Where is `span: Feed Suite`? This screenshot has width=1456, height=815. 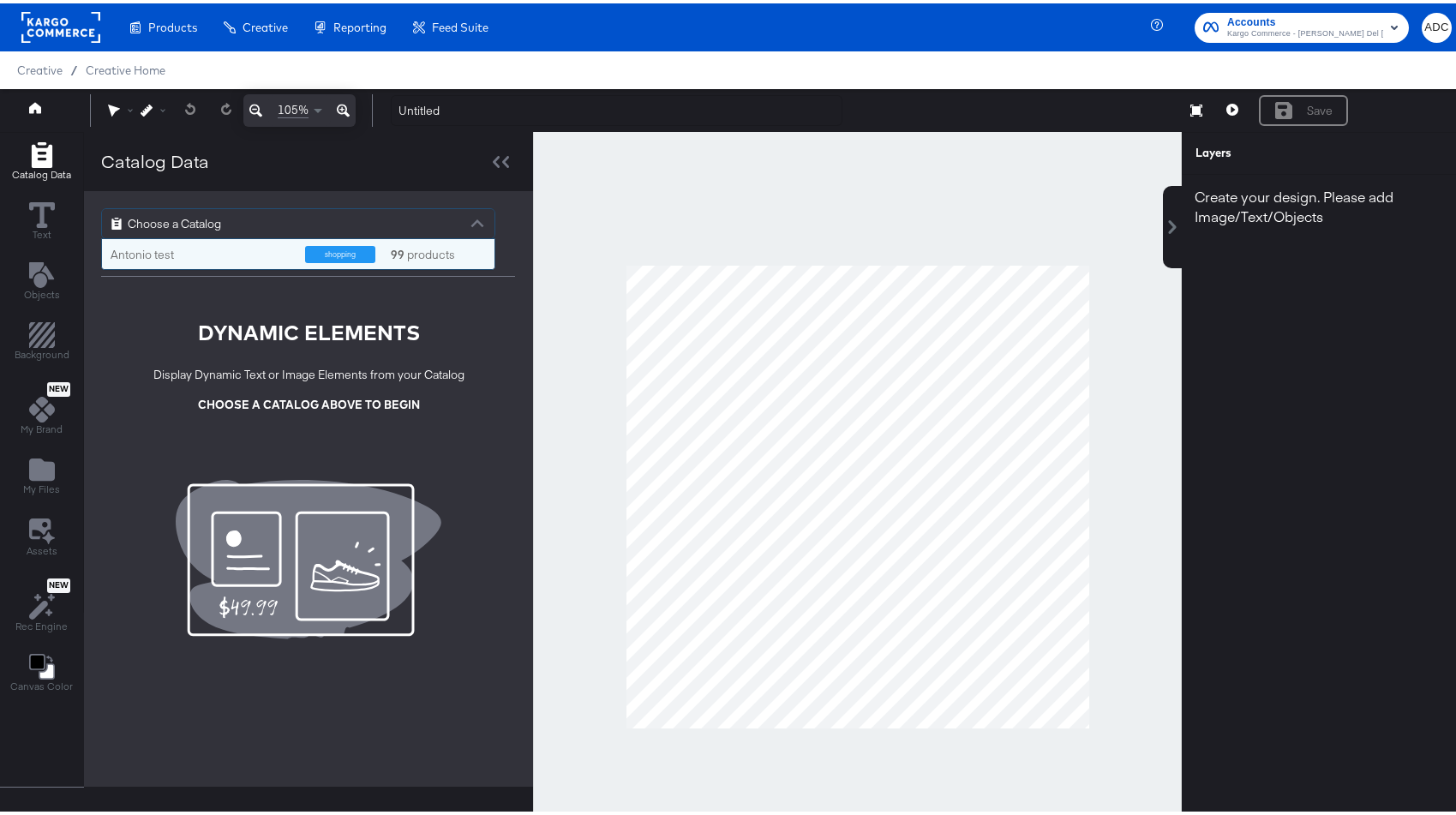
span: Feed Suite is located at coordinates (460, 24).